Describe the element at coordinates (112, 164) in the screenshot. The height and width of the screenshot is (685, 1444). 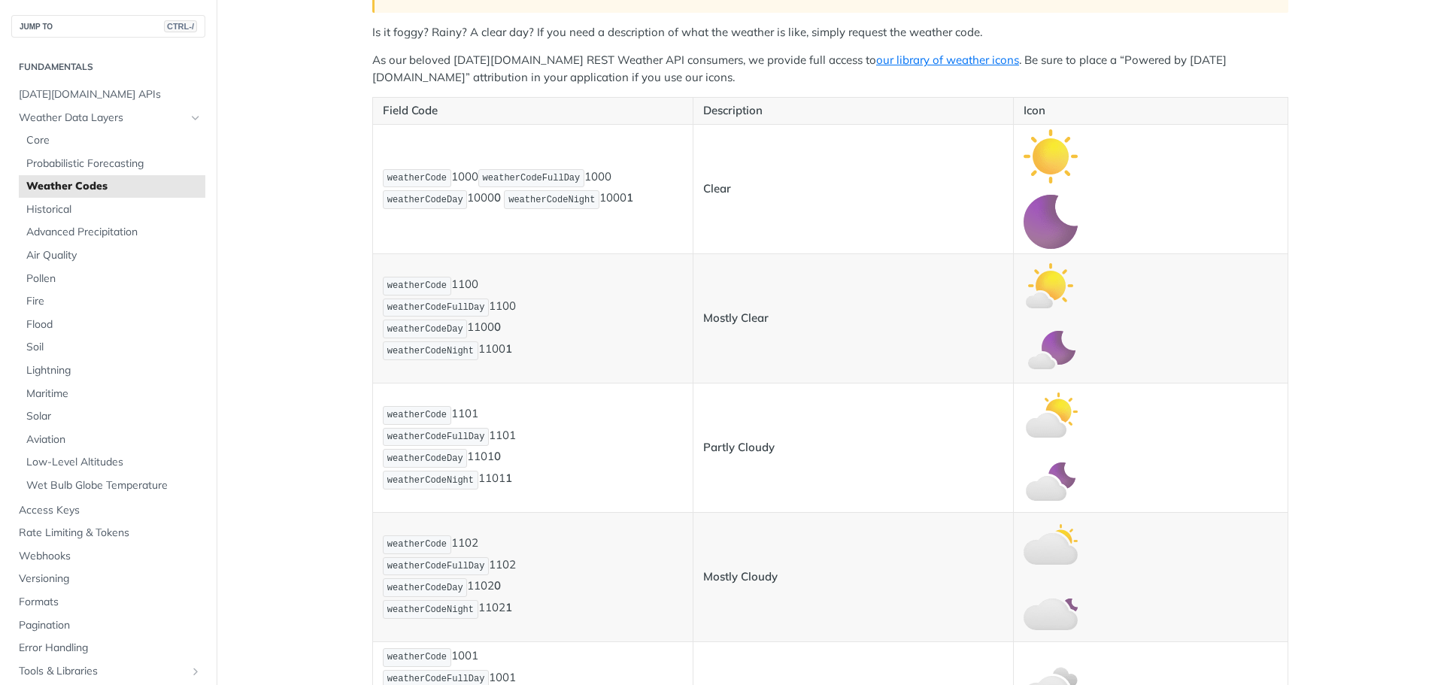
I see `a: Probabilistic Forecasting` at that location.